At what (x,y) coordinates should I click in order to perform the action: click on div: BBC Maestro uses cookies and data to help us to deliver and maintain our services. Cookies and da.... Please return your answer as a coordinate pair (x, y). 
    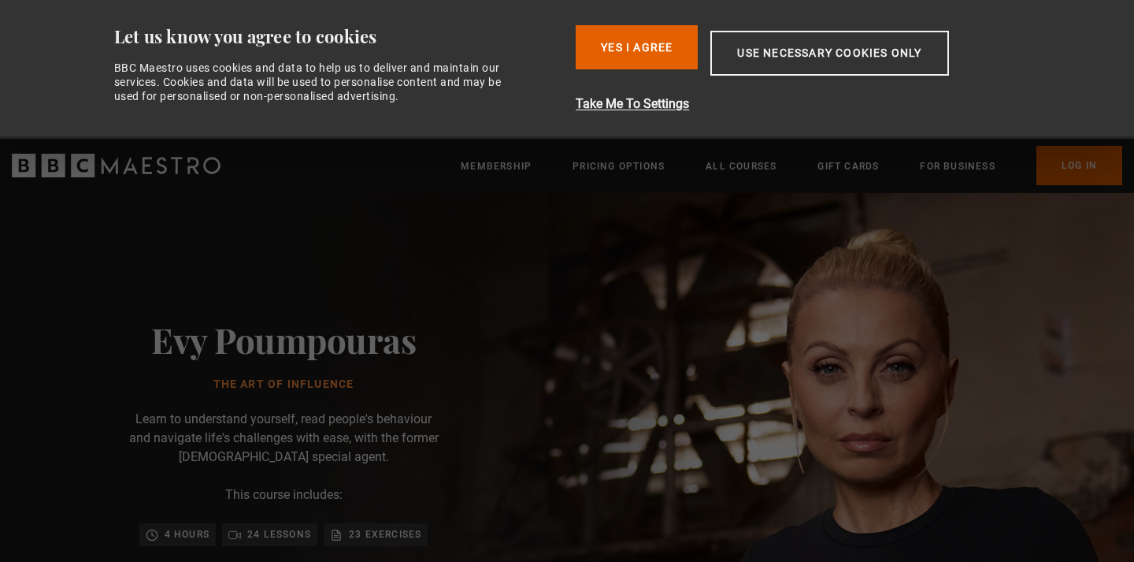
    Looking at the image, I should click on (317, 82).